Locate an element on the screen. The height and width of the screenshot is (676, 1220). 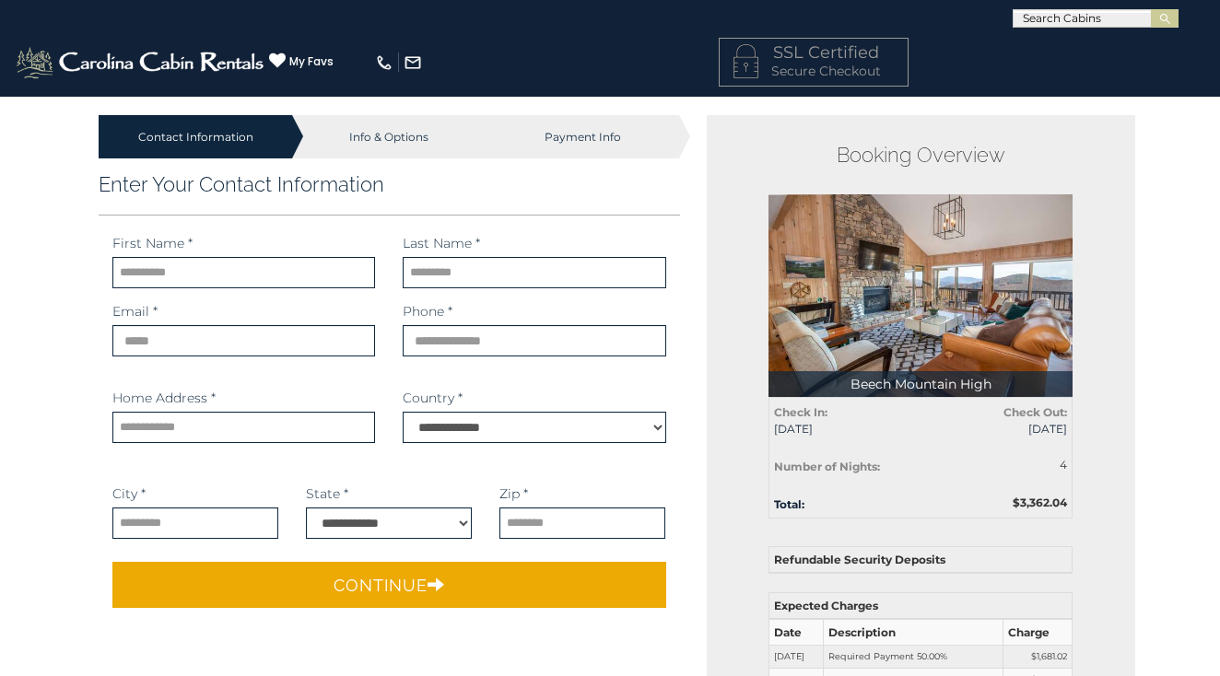
label: First Name * is located at coordinates (152, 243).